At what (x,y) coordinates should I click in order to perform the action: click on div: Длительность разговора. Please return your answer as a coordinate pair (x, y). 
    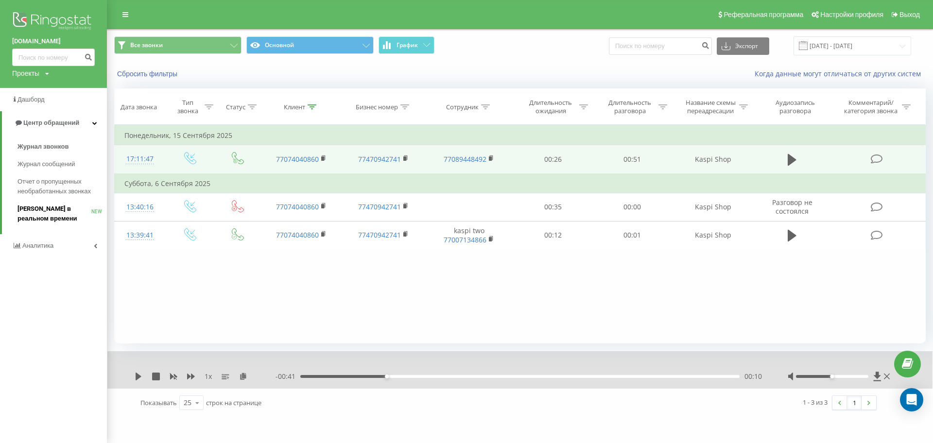
    Looking at the image, I should click on (630, 107).